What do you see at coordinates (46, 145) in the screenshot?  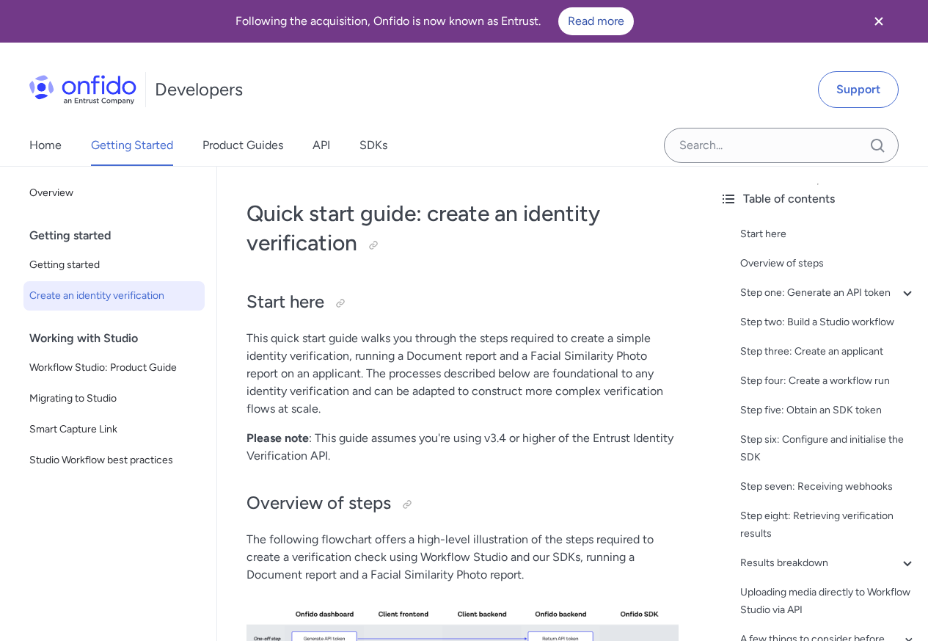 I see `a: Home` at bounding box center [46, 145].